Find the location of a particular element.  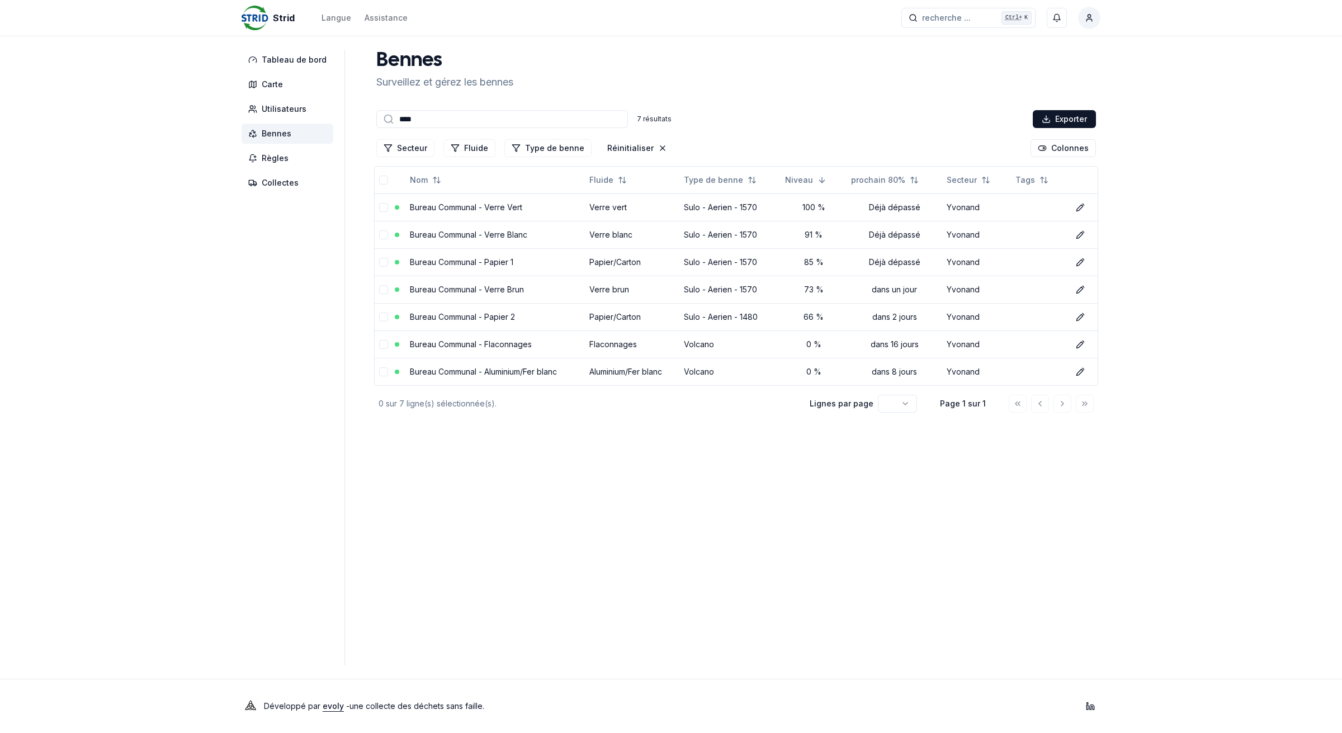

span: recherche ... is located at coordinates (946, 18).